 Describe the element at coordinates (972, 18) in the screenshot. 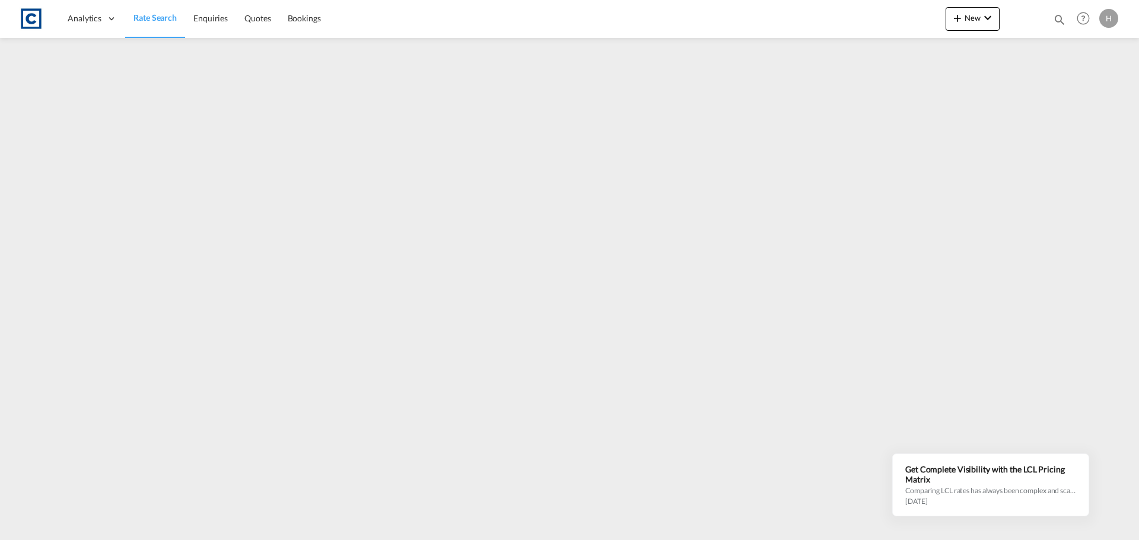

I see `span: New` at that location.